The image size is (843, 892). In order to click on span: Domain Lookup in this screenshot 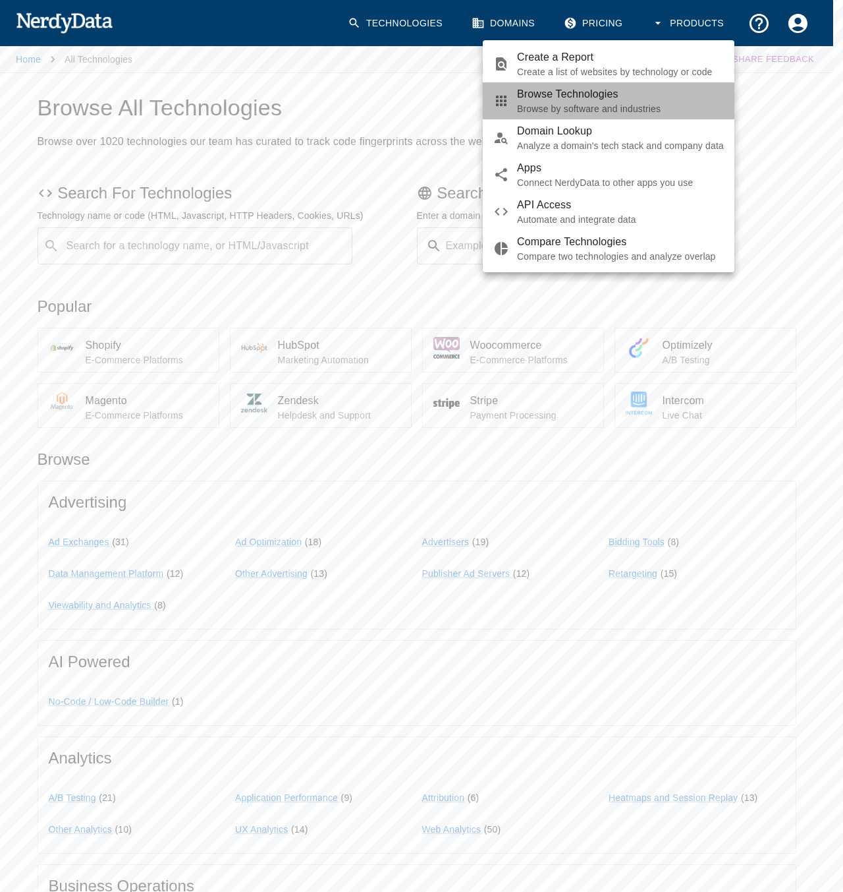, I will do `click(621, 131)`.